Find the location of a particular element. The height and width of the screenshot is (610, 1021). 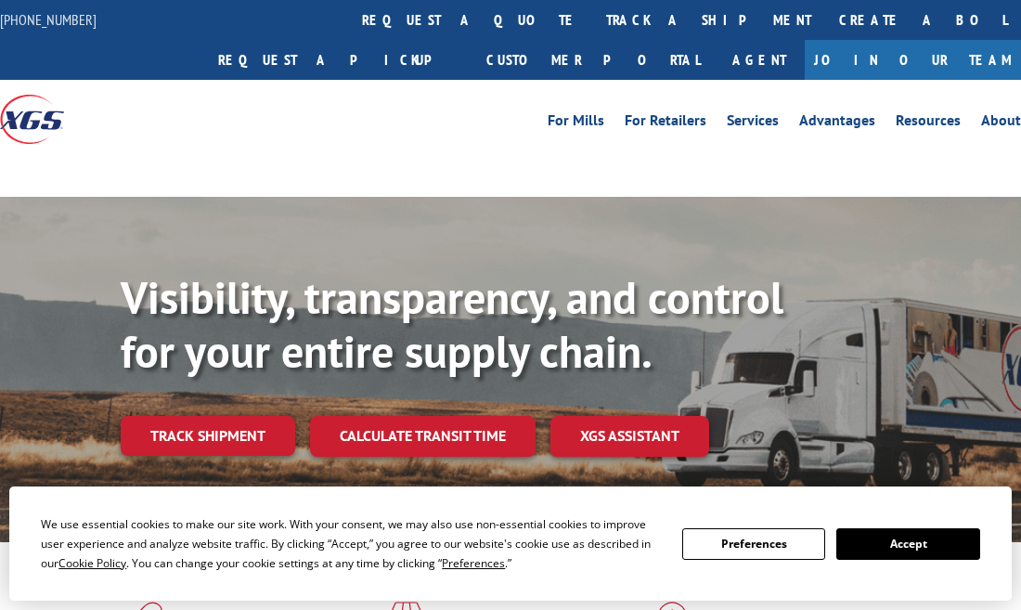

b: Visibility, transparency, and control for your entire supply chain. is located at coordinates (452, 324).